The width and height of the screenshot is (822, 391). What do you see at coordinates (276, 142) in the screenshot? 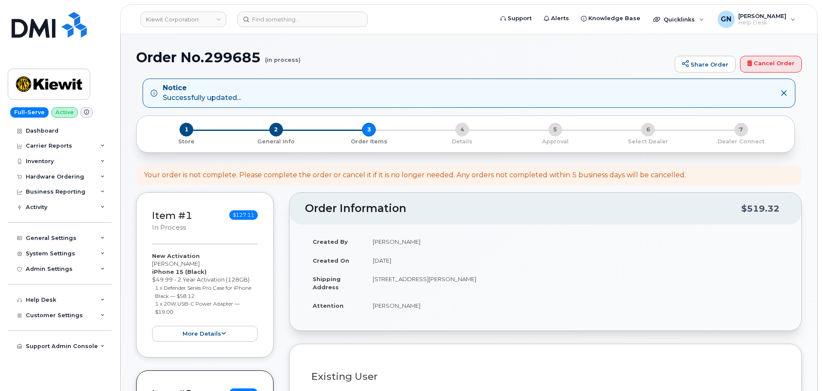
I see `p: General Info` at bounding box center [276, 142].